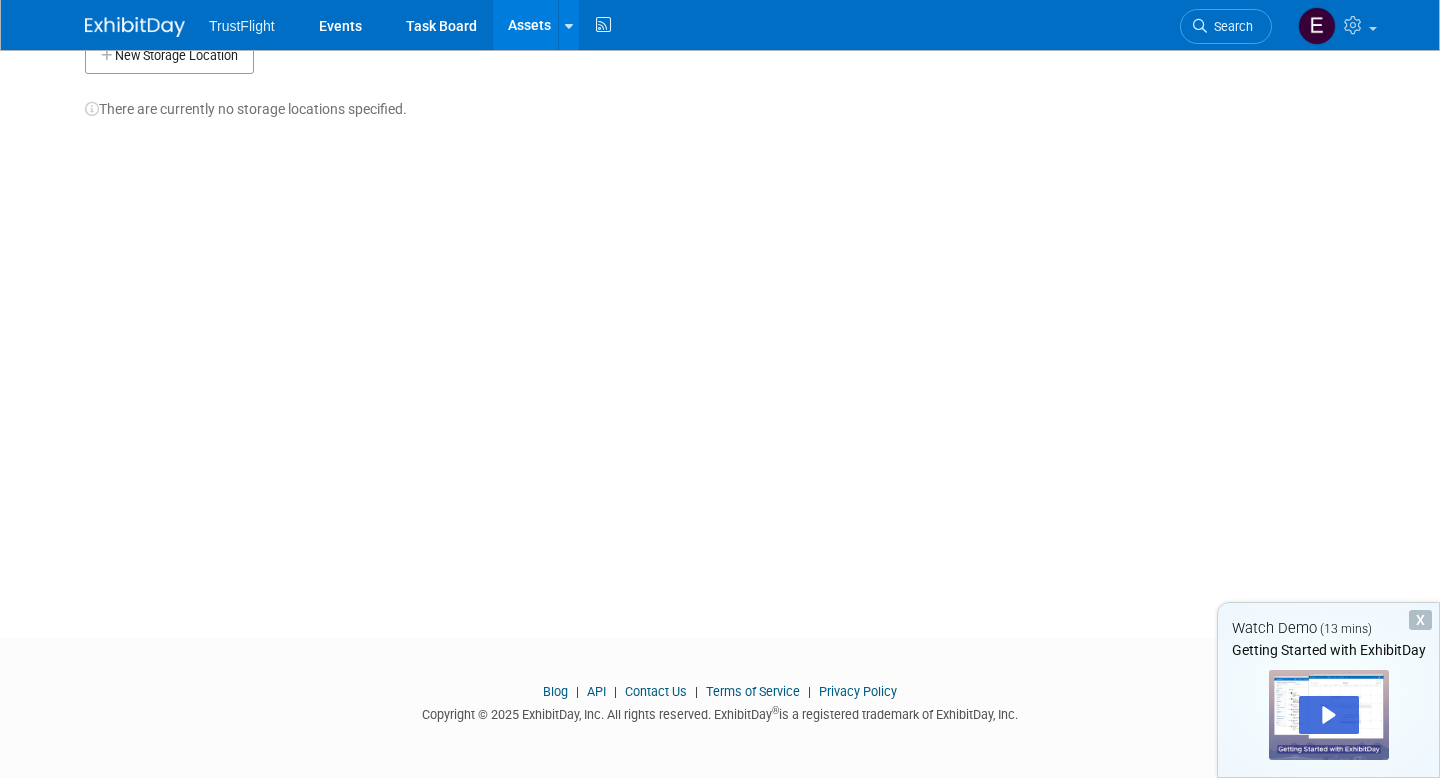 The width and height of the screenshot is (1440, 778). Describe the element at coordinates (135, 27) in the screenshot. I see `img: ExhibitDay` at that location.